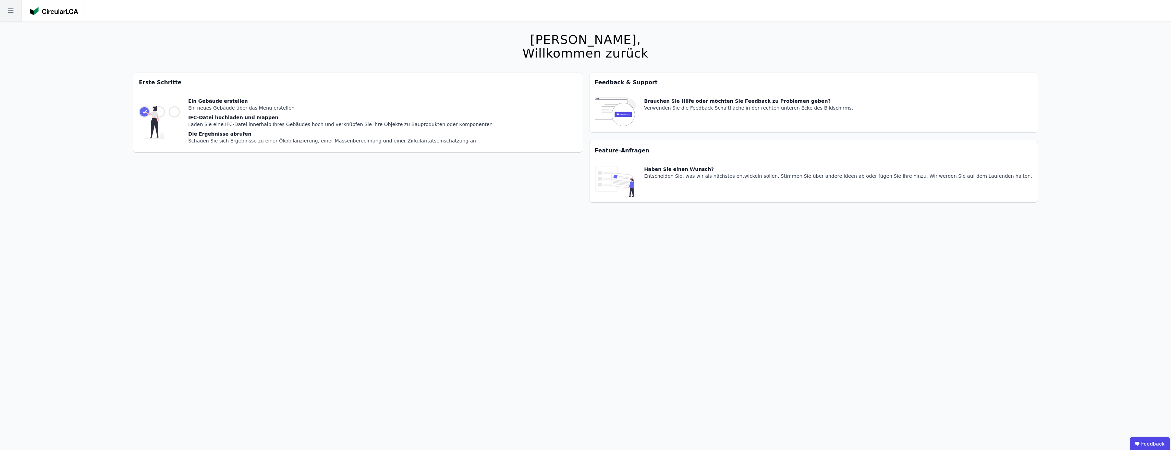  I want to click on img: feature_request_tile-UiXE1qGU.svg, so click(615, 181).